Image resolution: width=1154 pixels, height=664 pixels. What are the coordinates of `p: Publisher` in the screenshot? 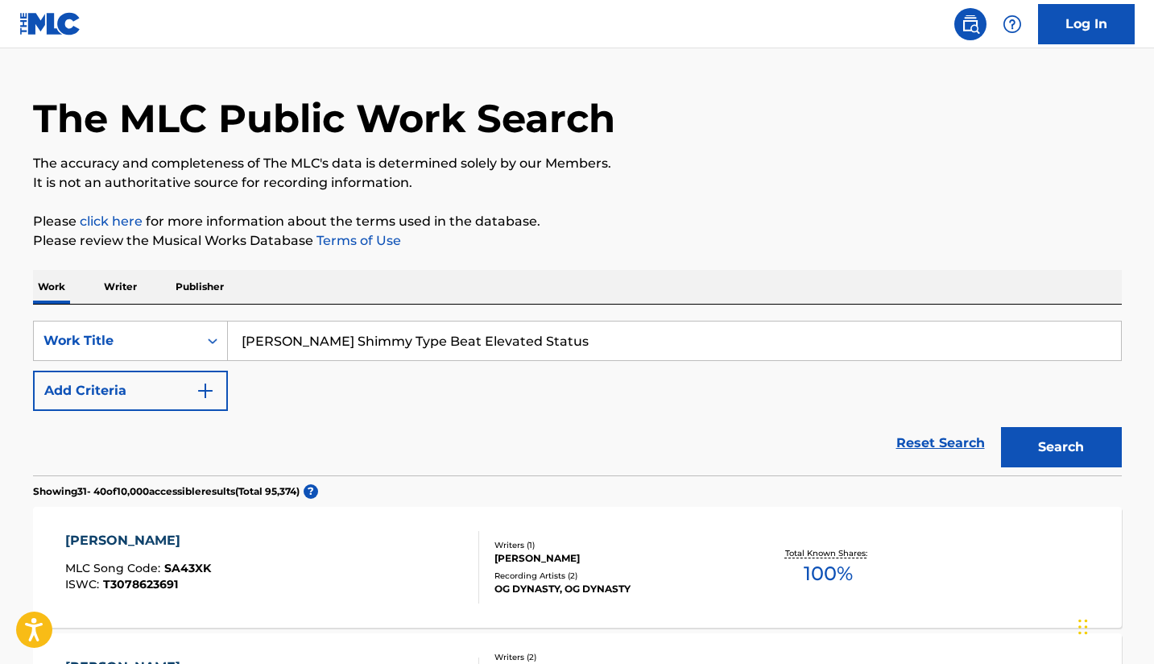 It's located at (200, 287).